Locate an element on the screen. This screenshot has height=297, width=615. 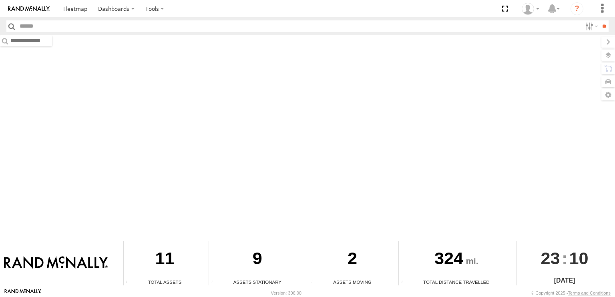
div: © Copyright 2025 - is located at coordinates (570, 293).